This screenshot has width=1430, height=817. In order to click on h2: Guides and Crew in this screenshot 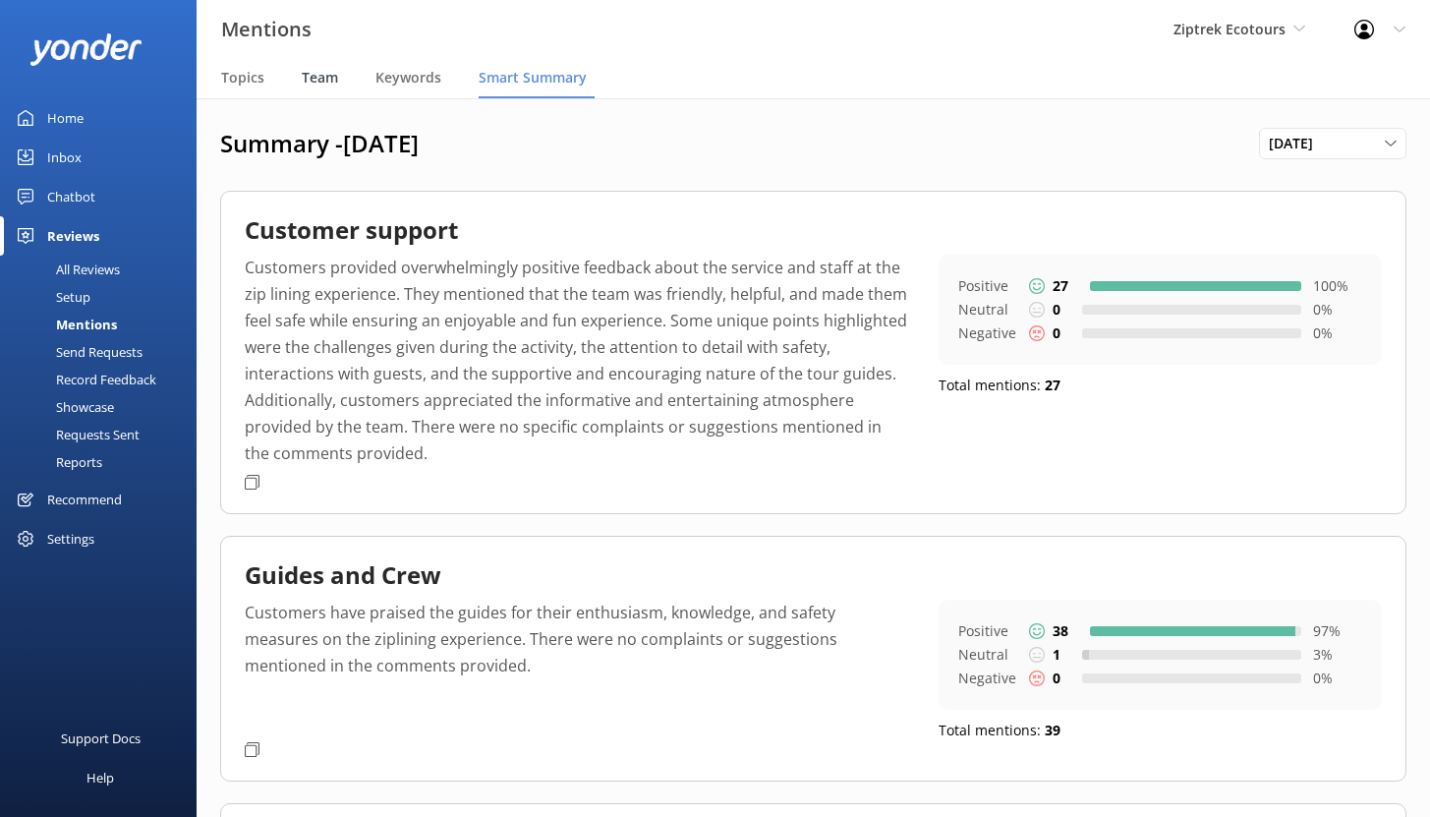, I will do `click(343, 575)`.